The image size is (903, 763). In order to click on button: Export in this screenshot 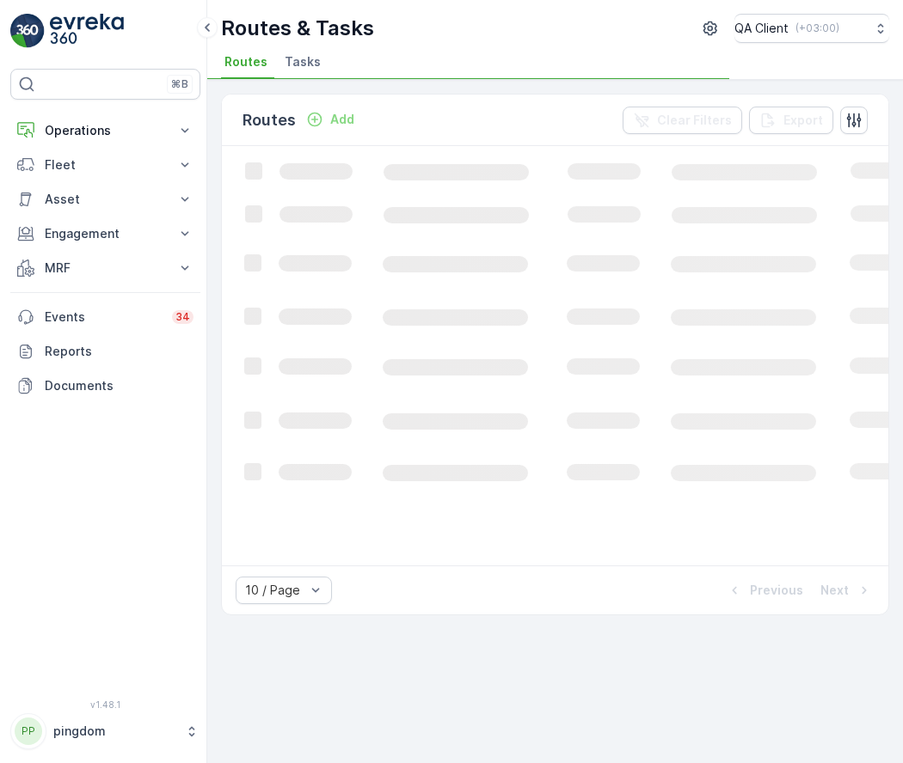, I will do `click(791, 120)`.